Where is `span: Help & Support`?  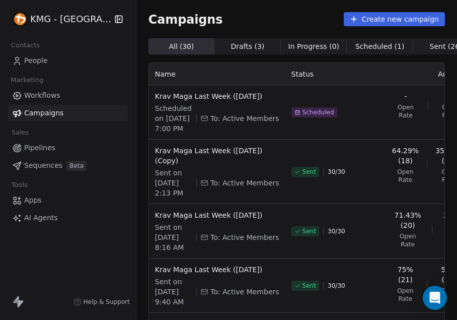 span: Help & Support is located at coordinates (107, 302).